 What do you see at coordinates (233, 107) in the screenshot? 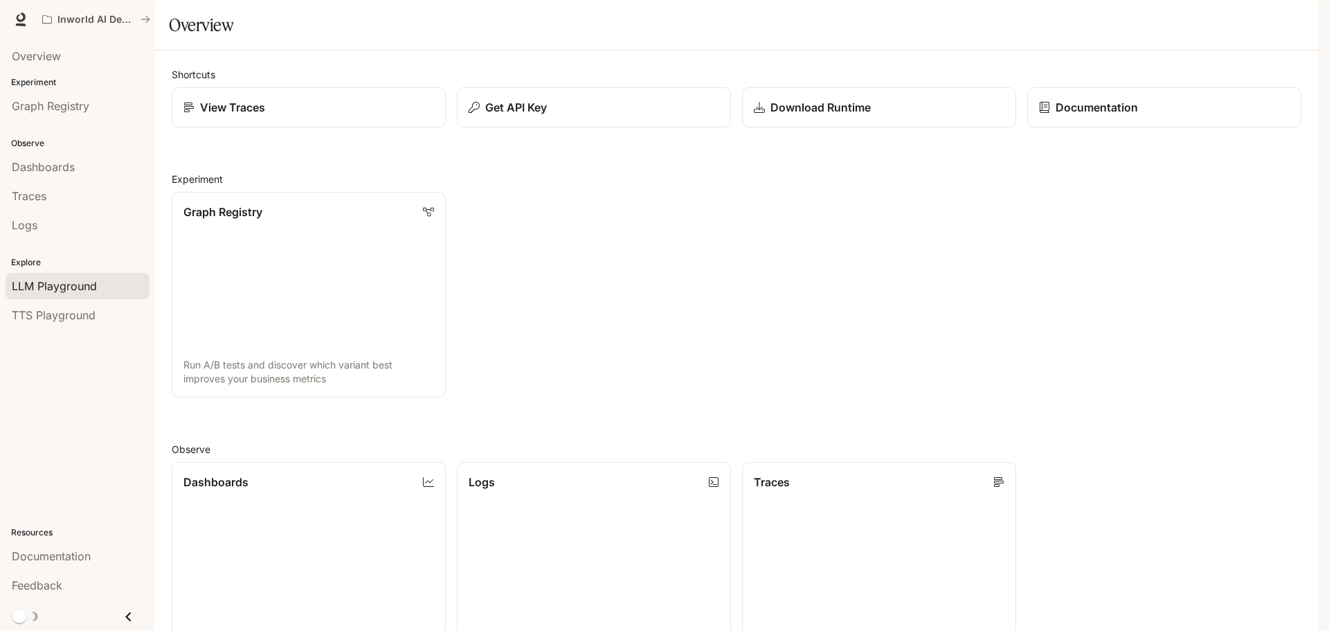
I see `p: View Traces` at bounding box center [233, 107].